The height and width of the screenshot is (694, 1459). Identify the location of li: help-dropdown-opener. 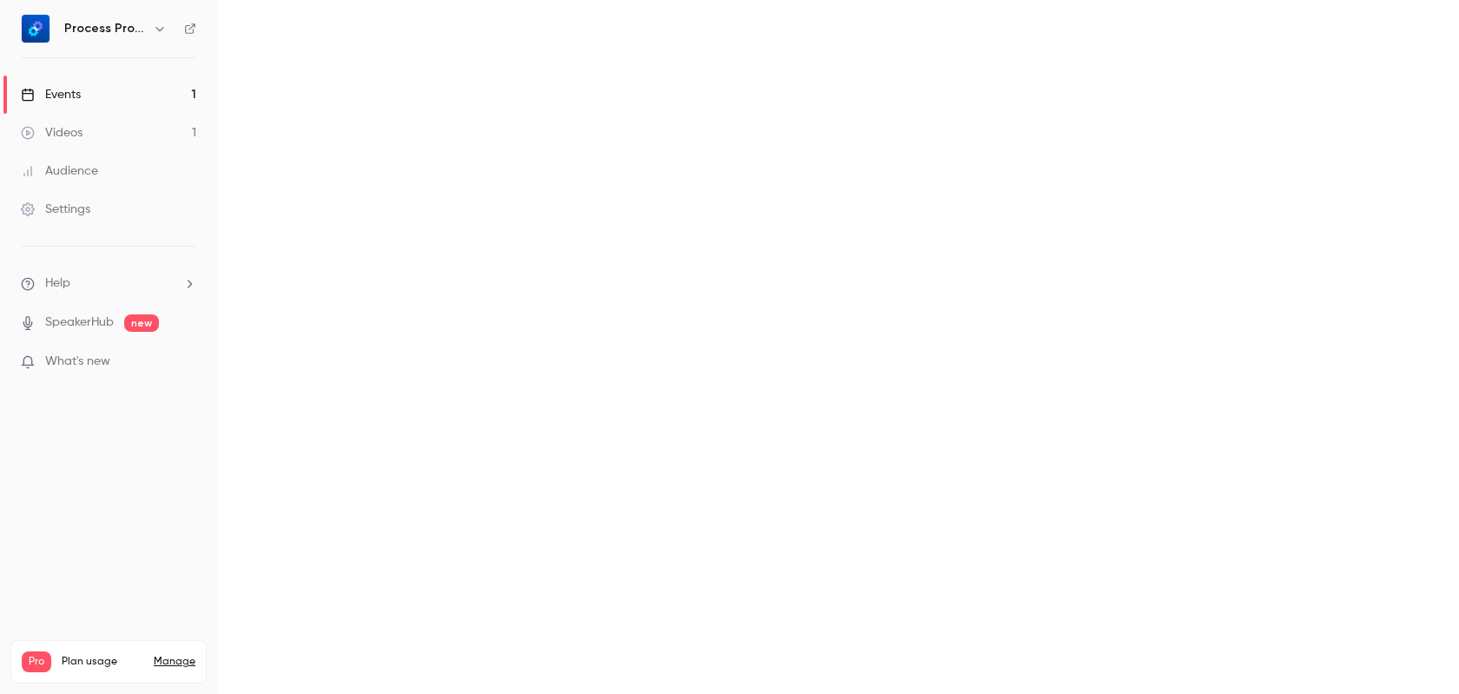
(109, 283).